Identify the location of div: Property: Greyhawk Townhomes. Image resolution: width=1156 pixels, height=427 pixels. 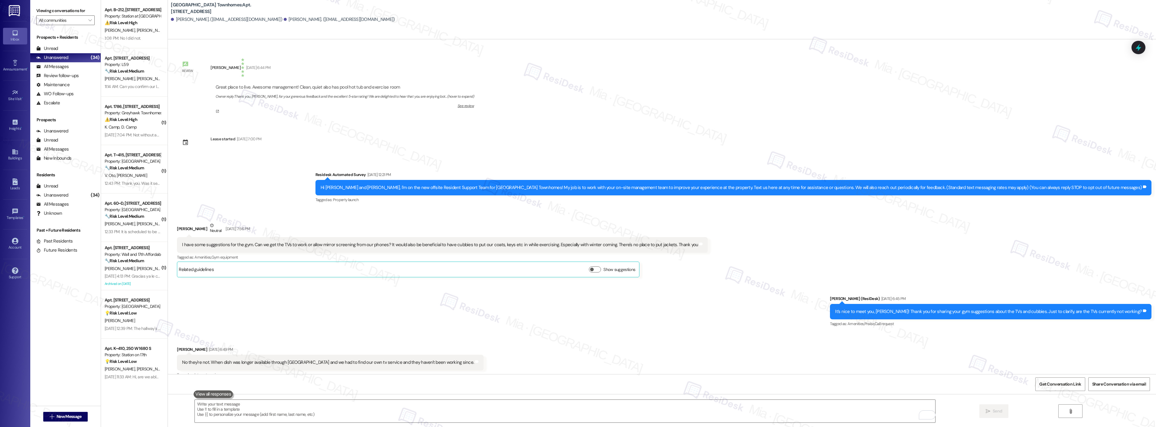
(132, 113).